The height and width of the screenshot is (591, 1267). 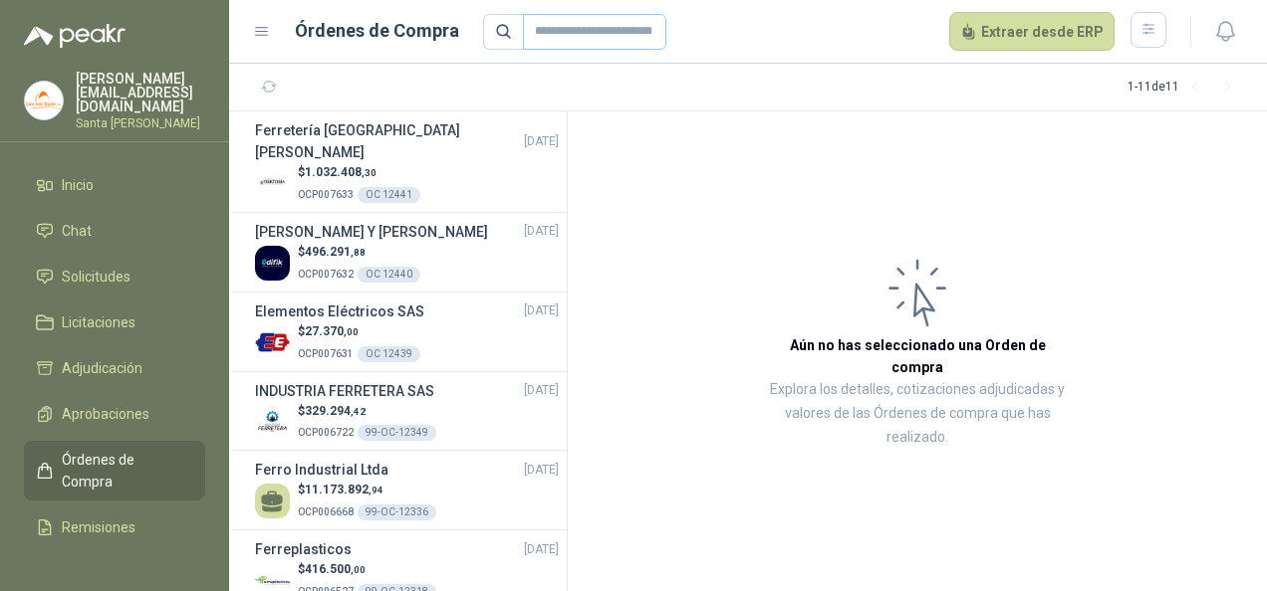 What do you see at coordinates (326, 512) in the screenshot?
I see `span: OCP006668` at bounding box center [326, 512].